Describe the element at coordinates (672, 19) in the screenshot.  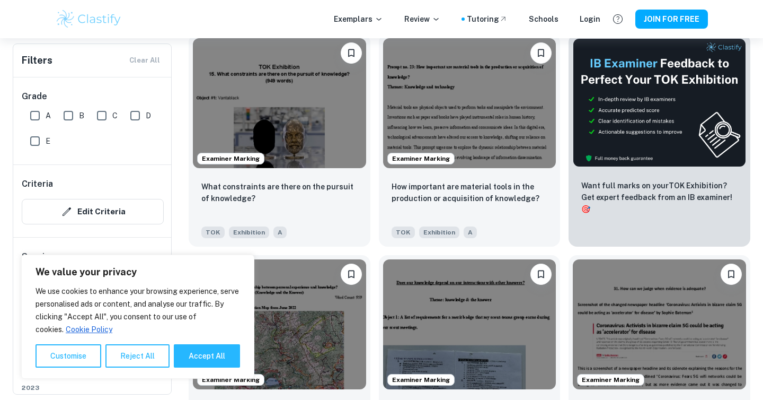
I see `button: JOIN FOR FREE` at that location.